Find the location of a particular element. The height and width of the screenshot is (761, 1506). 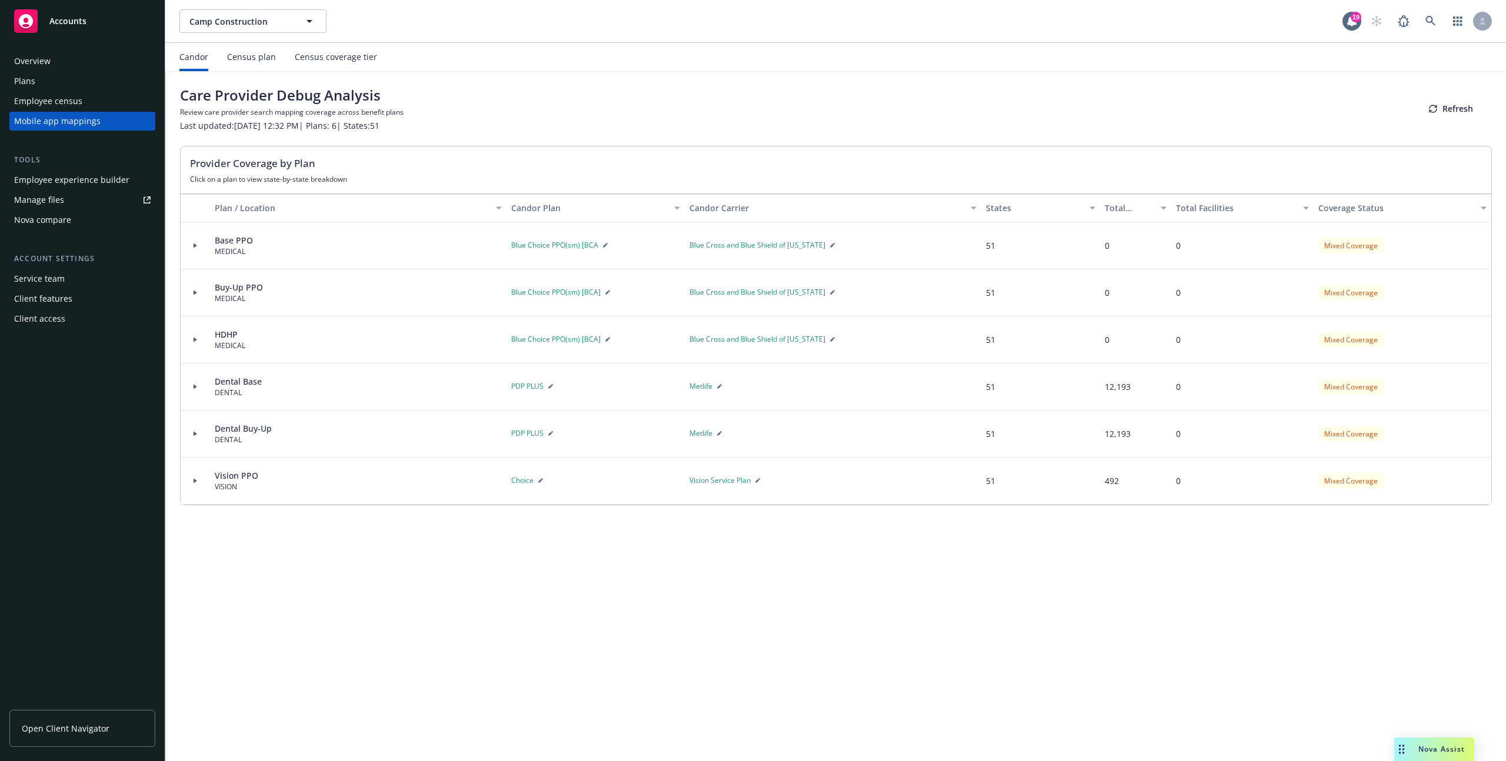

button: Nova Assist is located at coordinates (1434, 749).